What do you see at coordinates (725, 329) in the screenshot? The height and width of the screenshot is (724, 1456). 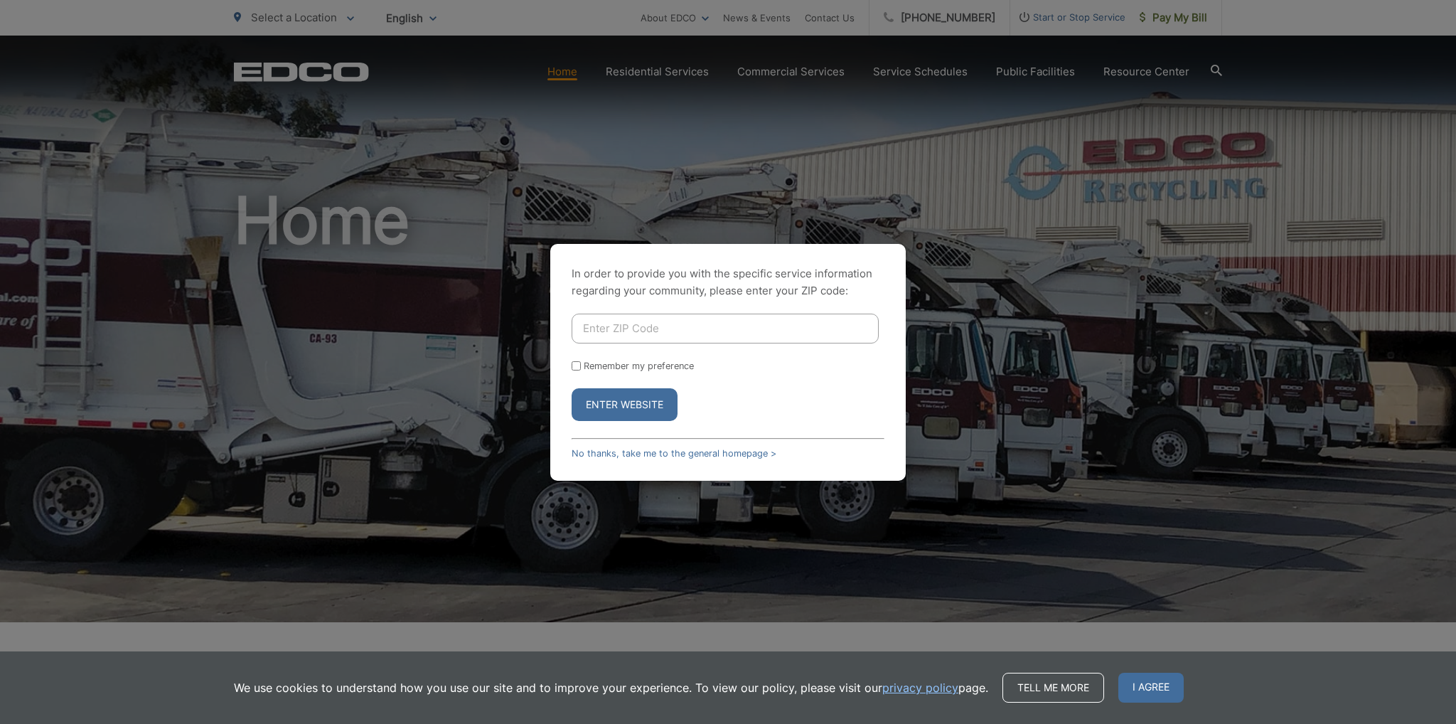 I see `input: Enter ZIP Code` at bounding box center [725, 329].